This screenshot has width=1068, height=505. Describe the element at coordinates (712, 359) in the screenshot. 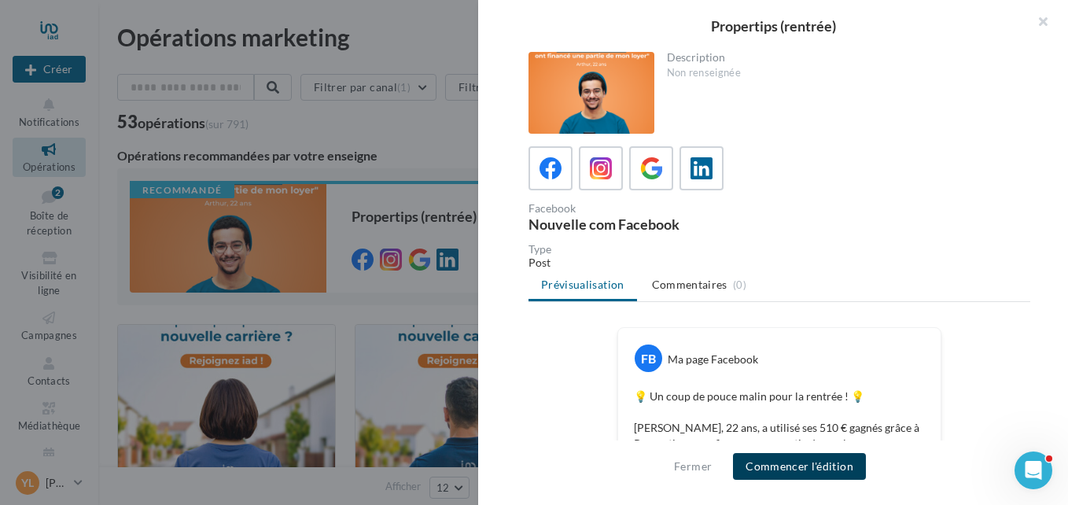

I see `div: Ma page Facebook` at that location.